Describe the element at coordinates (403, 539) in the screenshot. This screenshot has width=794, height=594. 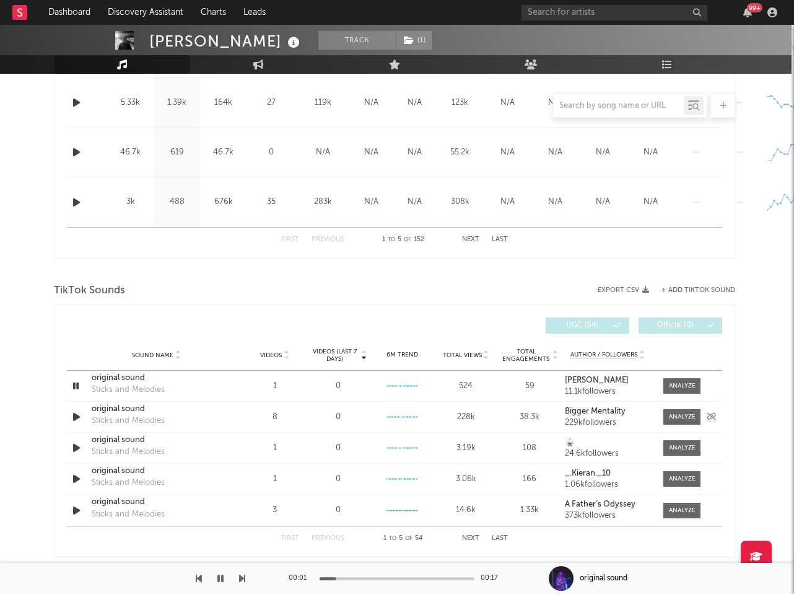
I see `div: 1 5 54` at that location.